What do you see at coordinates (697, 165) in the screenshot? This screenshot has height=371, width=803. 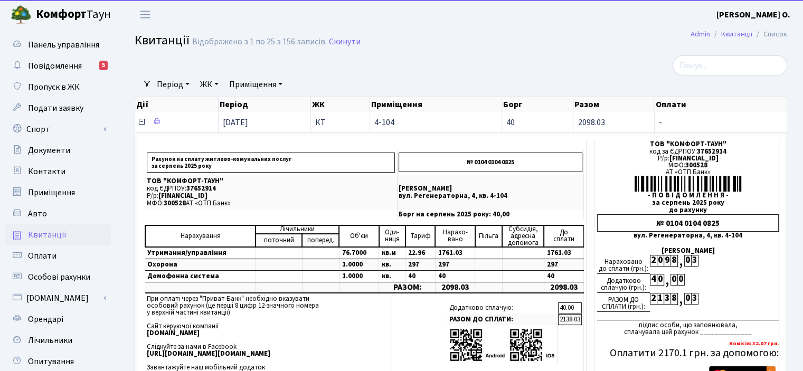 I see `span: 300528` at bounding box center [697, 165].